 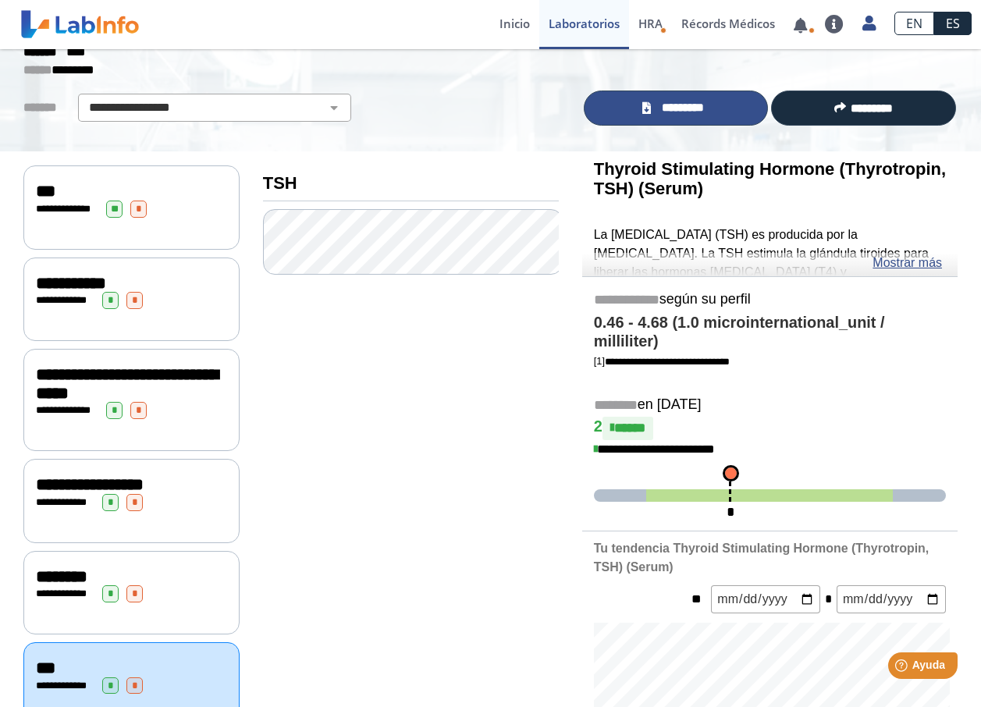 What do you see at coordinates (770, 179) in the screenshot?
I see `b: Thyroid Stimulating Hormone (Thyrotropin, TSH) (Serum)` at bounding box center [770, 179].